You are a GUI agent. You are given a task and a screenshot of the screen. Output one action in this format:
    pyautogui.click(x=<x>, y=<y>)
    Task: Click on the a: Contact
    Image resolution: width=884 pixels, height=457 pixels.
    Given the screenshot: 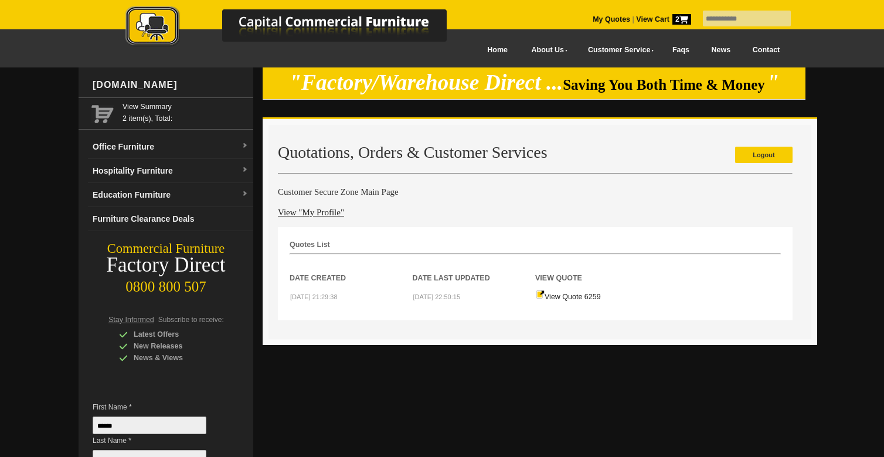 What is the action you would take?
    pyautogui.click(x=766, y=50)
    